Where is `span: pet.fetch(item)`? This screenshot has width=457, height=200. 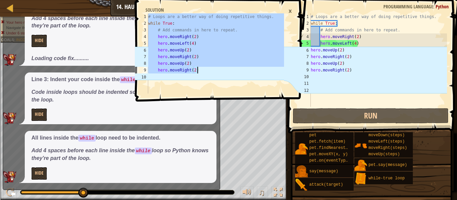 span: pet.fetch(item) is located at coordinates (327, 142).